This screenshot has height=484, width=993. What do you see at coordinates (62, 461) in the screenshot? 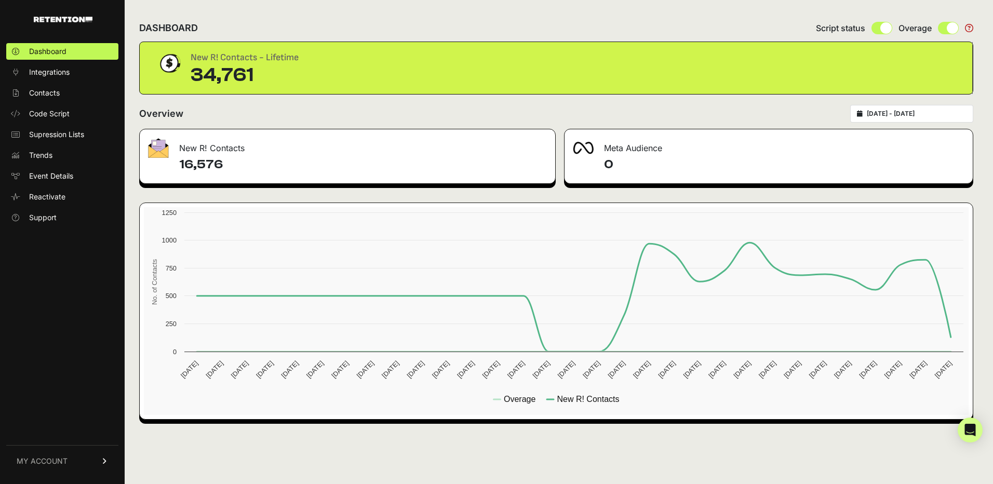
I see `a: MY ACCOUNT` at bounding box center [62, 461].